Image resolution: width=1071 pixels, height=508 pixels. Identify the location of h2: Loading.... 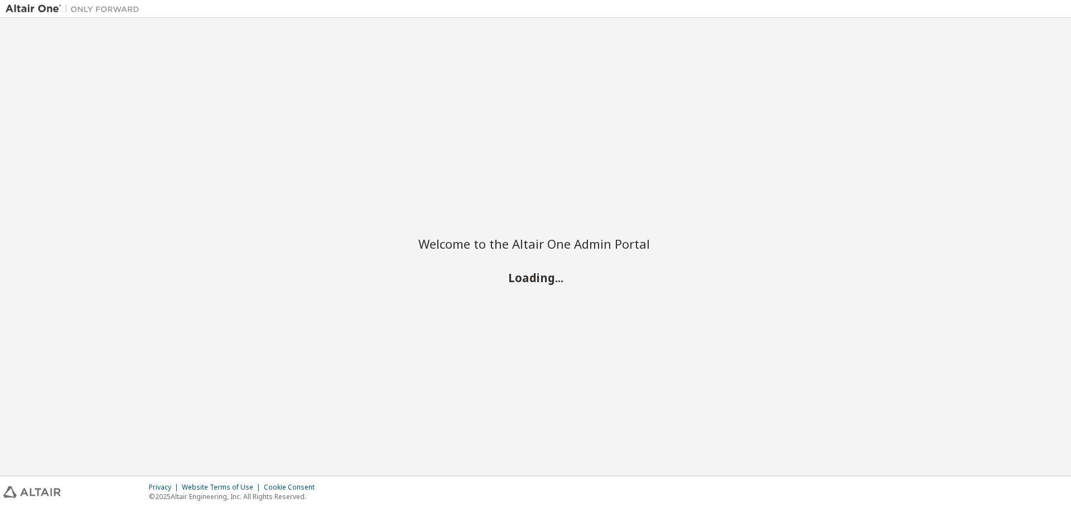
(536, 277).